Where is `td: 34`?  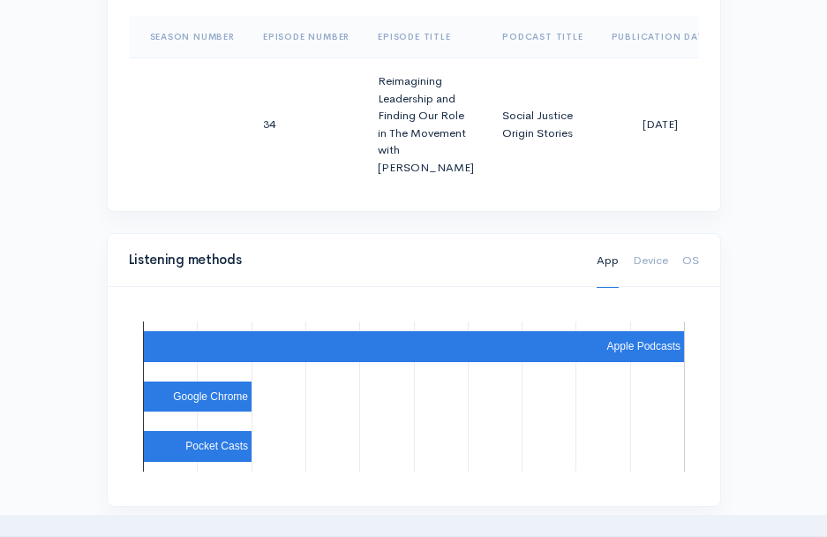
td: 34 is located at coordinates (306, 124).